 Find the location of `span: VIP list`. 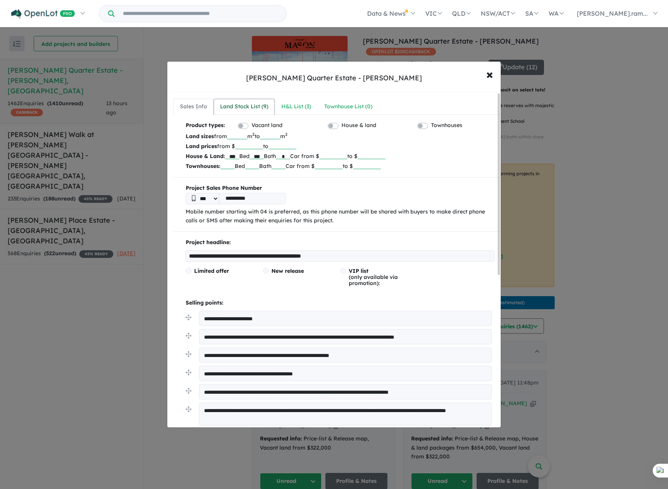

span: VIP list is located at coordinates (359, 271).